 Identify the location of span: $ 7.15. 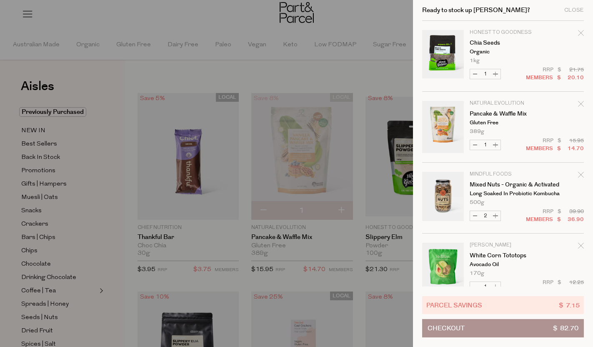
(570, 305).